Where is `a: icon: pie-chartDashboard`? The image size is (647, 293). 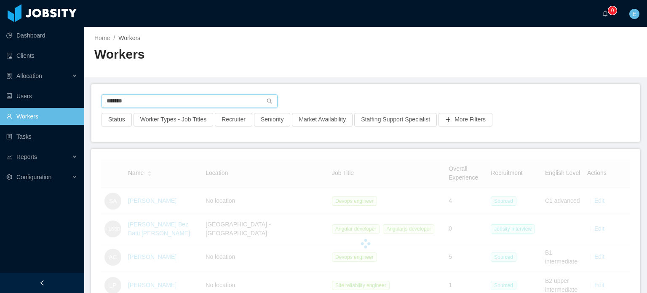 a: icon: pie-chartDashboard is located at coordinates (42, 35).